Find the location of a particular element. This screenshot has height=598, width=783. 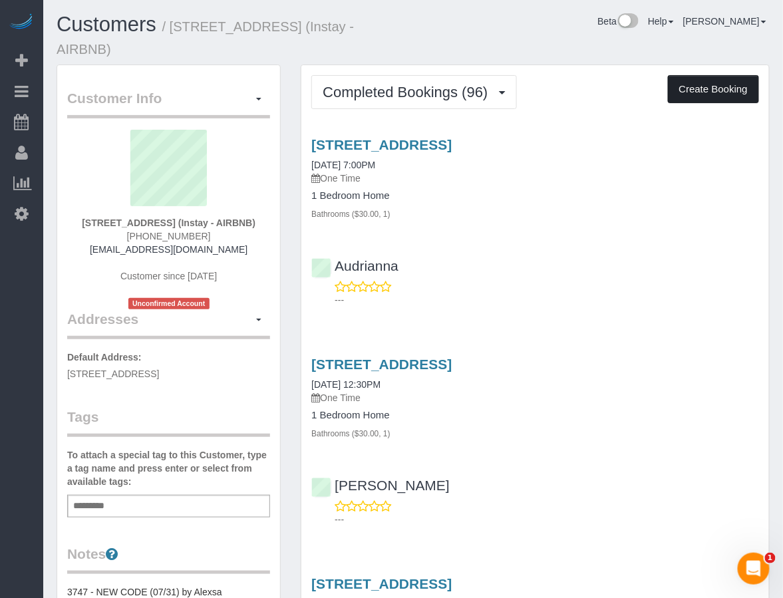

a: Help is located at coordinates (660, 21).